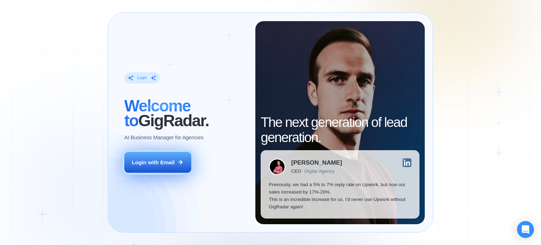 This screenshot has width=541, height=245. I want to click on div: Login, so click(142, 78).